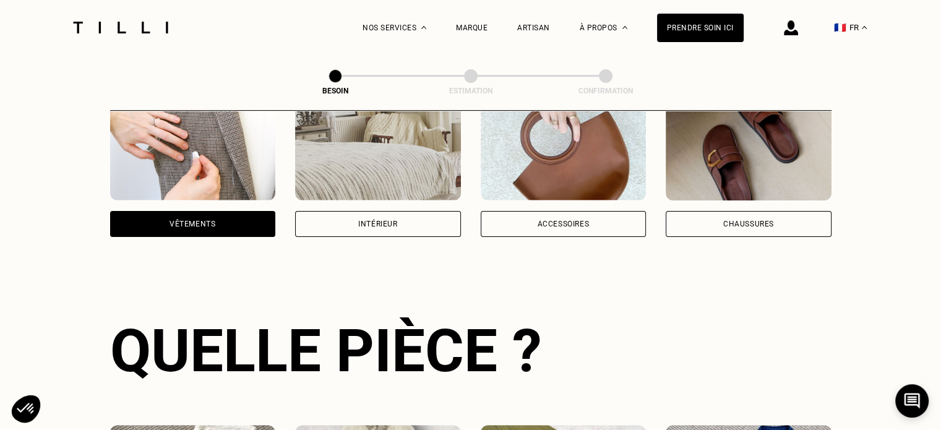  Describe the element at coordinates (192, 224) in the screenshot. I see `div: Vêtements` at that location.